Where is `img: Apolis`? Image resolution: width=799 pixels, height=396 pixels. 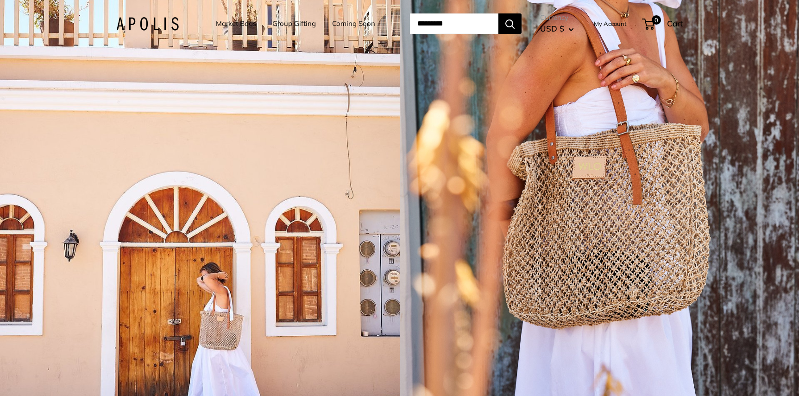 img: Apolis is located at coordinates (147, 24).